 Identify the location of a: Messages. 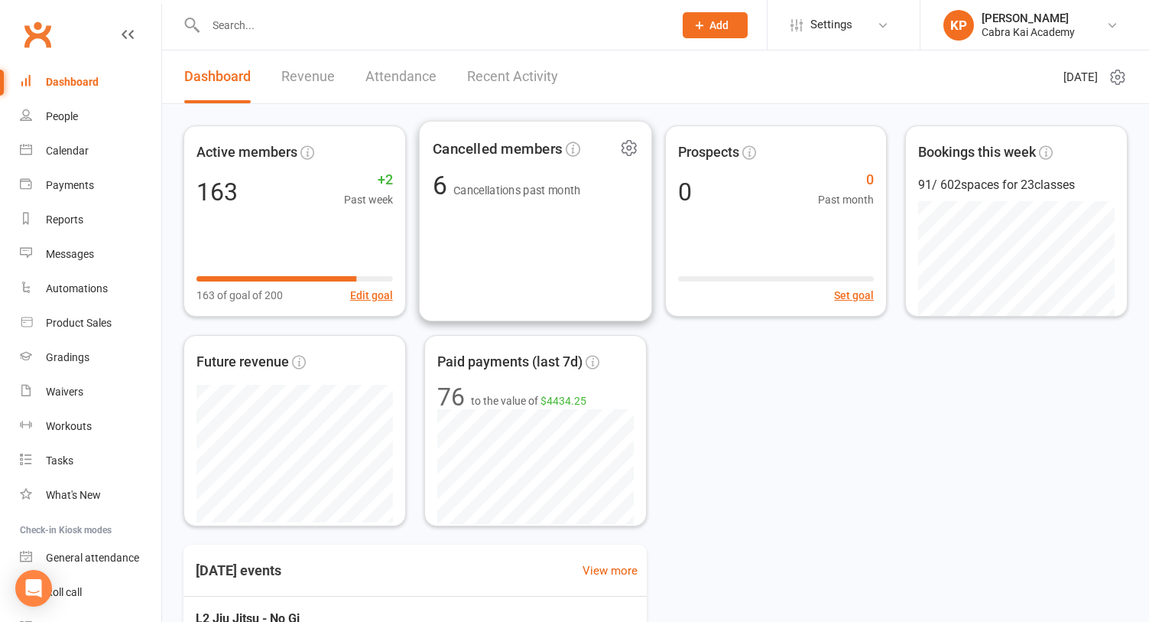
(90, 254).